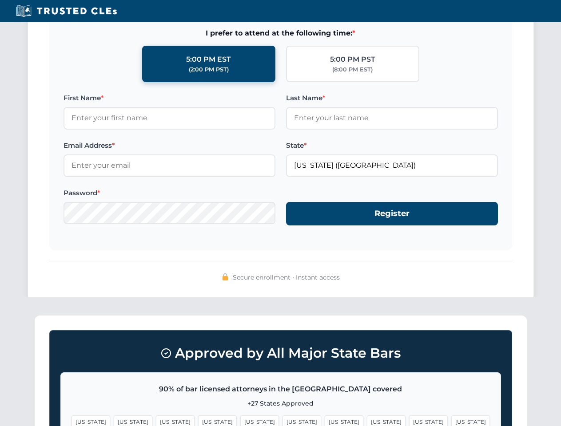 The width and height of the screenshot is (561, 426). Describe the element at coordinates (66, 11) in the screenshot. I see `img: Trusted CLEs` at that location.